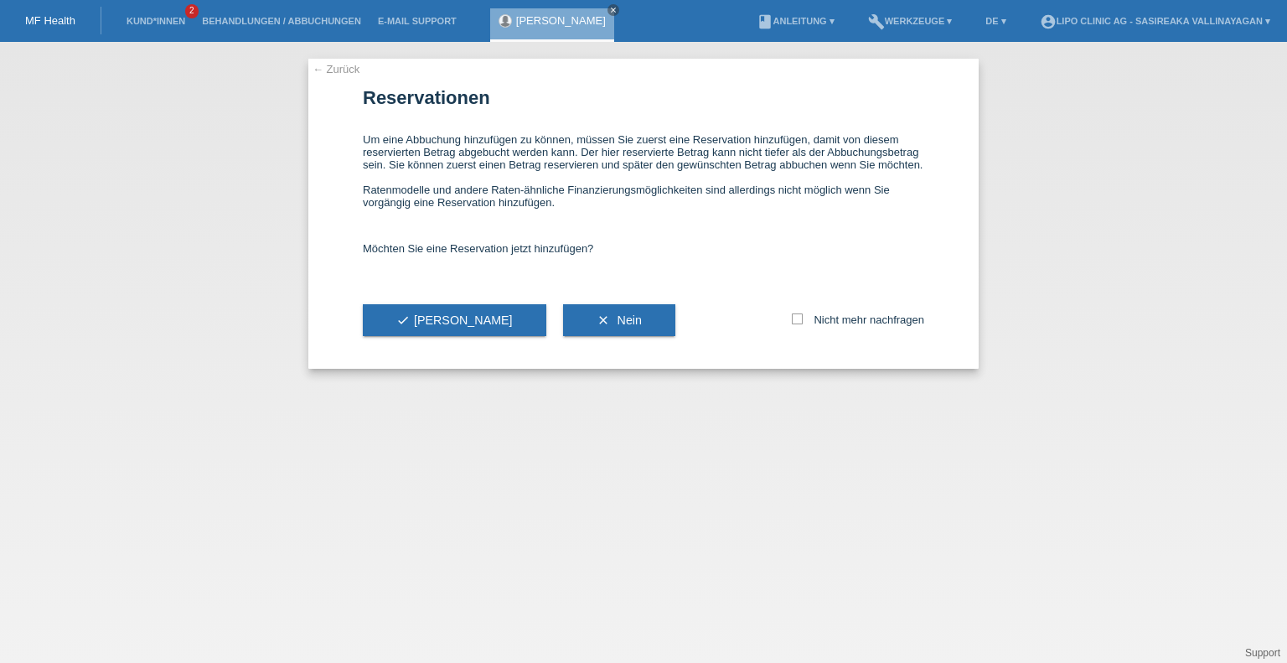 Image resolution: width=1287 pixels, height=663 pixels. What do you see at coordinates (629, 320) in the screenshot?
I see `span: Nein` at bounding box center [629, 320].